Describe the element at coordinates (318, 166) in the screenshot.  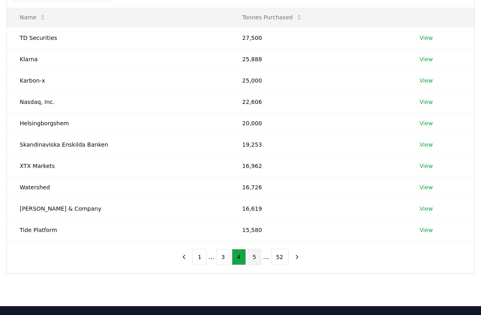
I see `td: 16,962` at that location.